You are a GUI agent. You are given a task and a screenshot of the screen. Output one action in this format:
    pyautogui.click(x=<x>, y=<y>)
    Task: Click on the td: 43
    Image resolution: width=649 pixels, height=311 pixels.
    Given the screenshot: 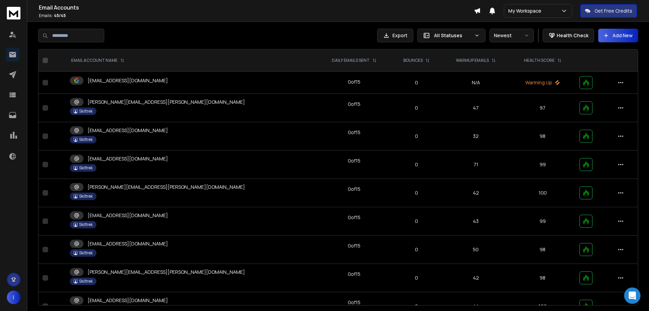 What is the action you would take?
    pyautogui.click(x=476, y=221)
    